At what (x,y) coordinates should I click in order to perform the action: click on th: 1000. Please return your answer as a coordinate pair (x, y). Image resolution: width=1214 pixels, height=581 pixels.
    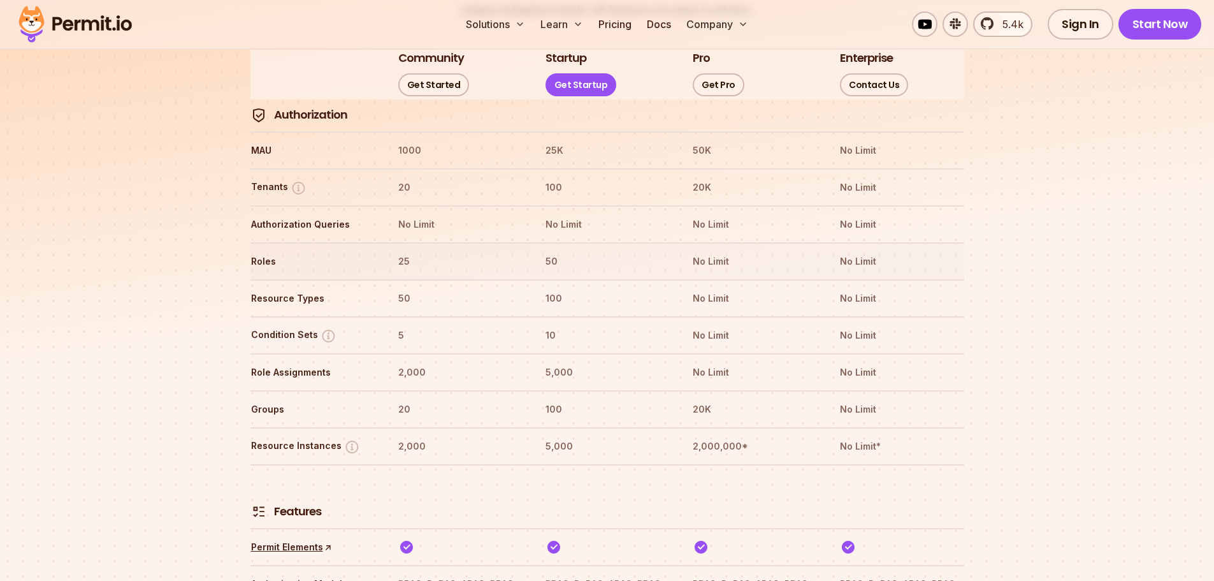
    Looking at the image, I should click on (459, 150).